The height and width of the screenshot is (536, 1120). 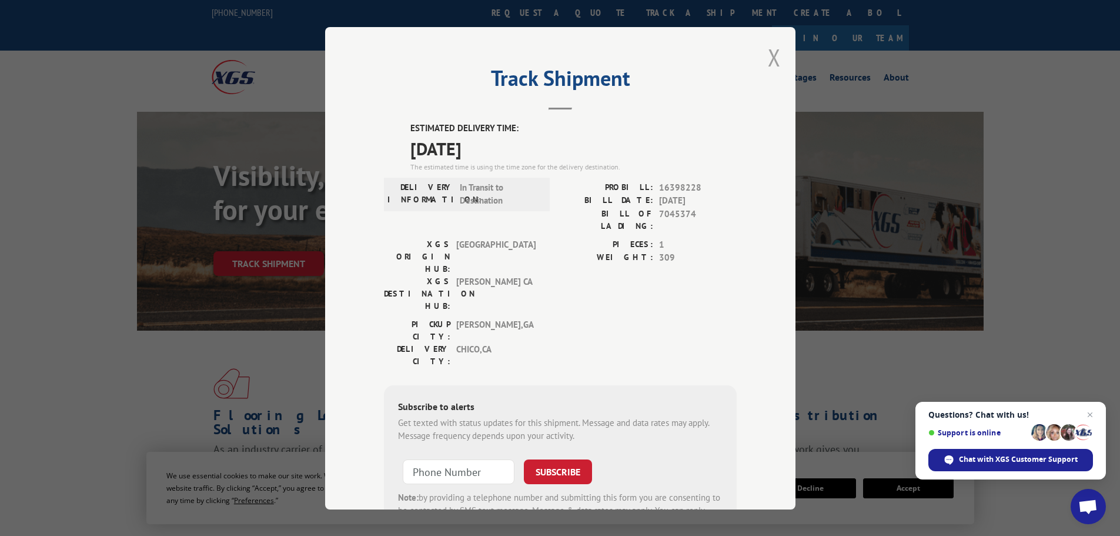 I want to click on label: PICKUP CITY:, so click(x=417, y=330).